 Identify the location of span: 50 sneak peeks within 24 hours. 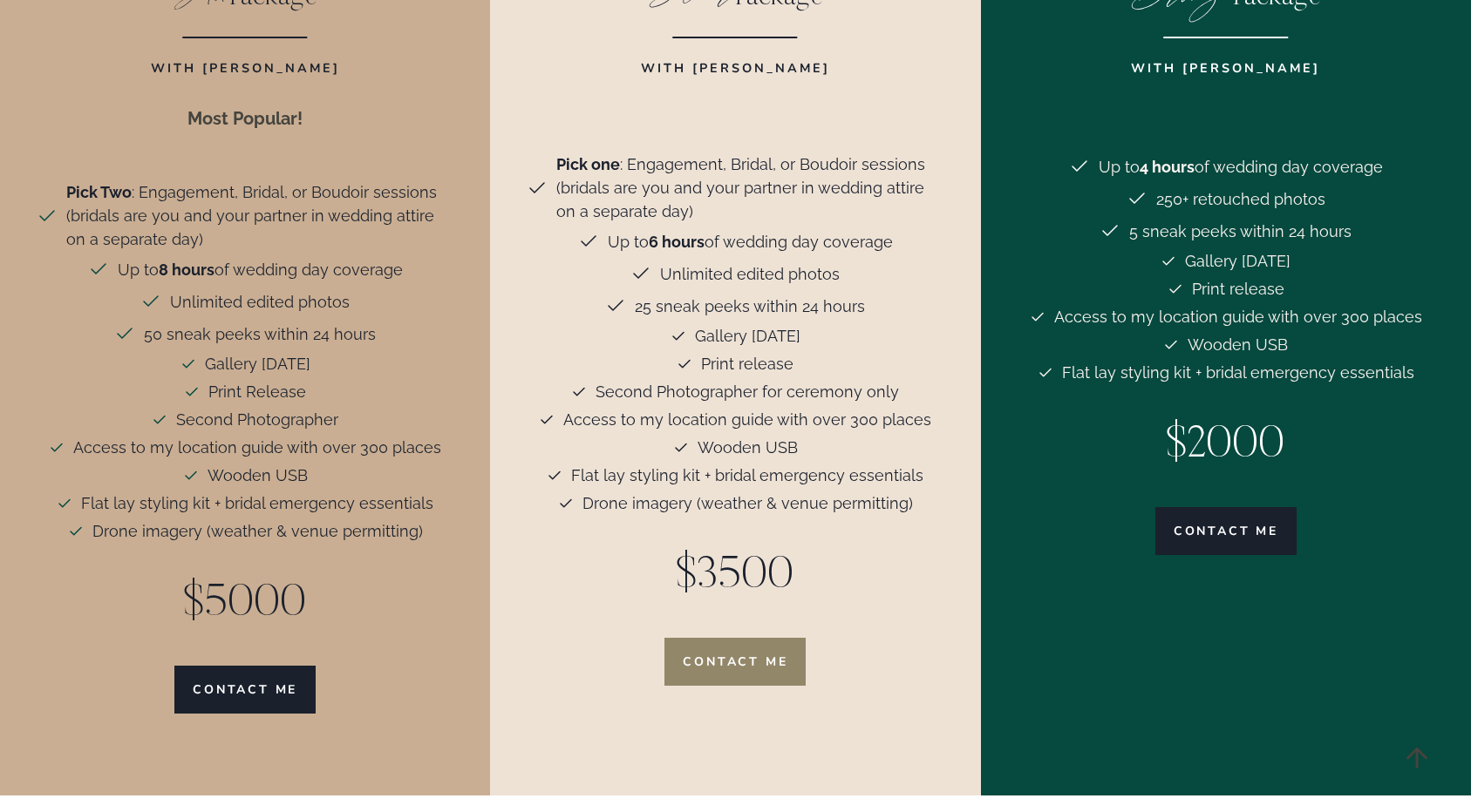
(259, 334).